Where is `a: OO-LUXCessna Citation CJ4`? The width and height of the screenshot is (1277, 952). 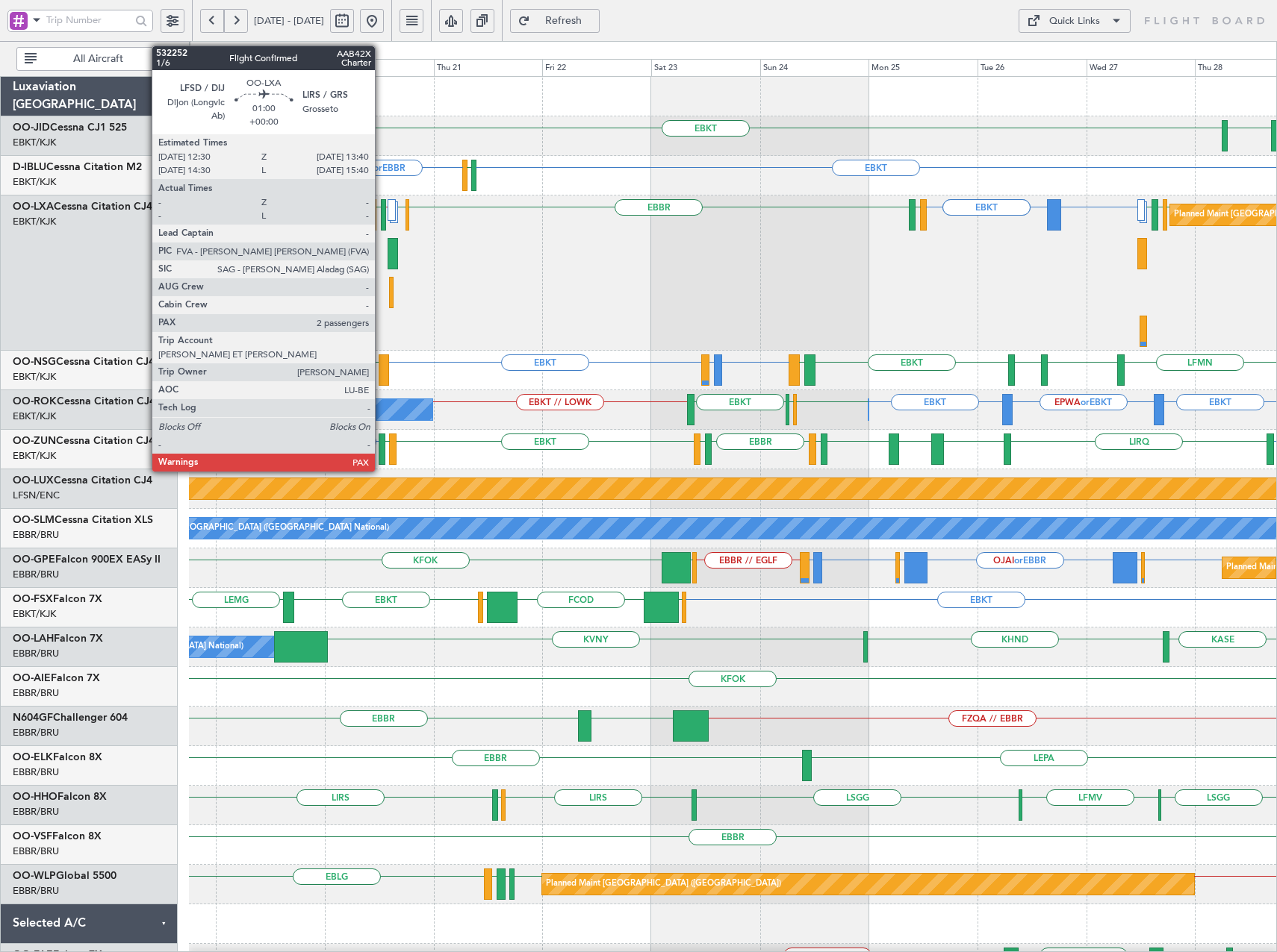 a: OO-LUXCessna Citation CJ4 is located at coordinates (82, 480).